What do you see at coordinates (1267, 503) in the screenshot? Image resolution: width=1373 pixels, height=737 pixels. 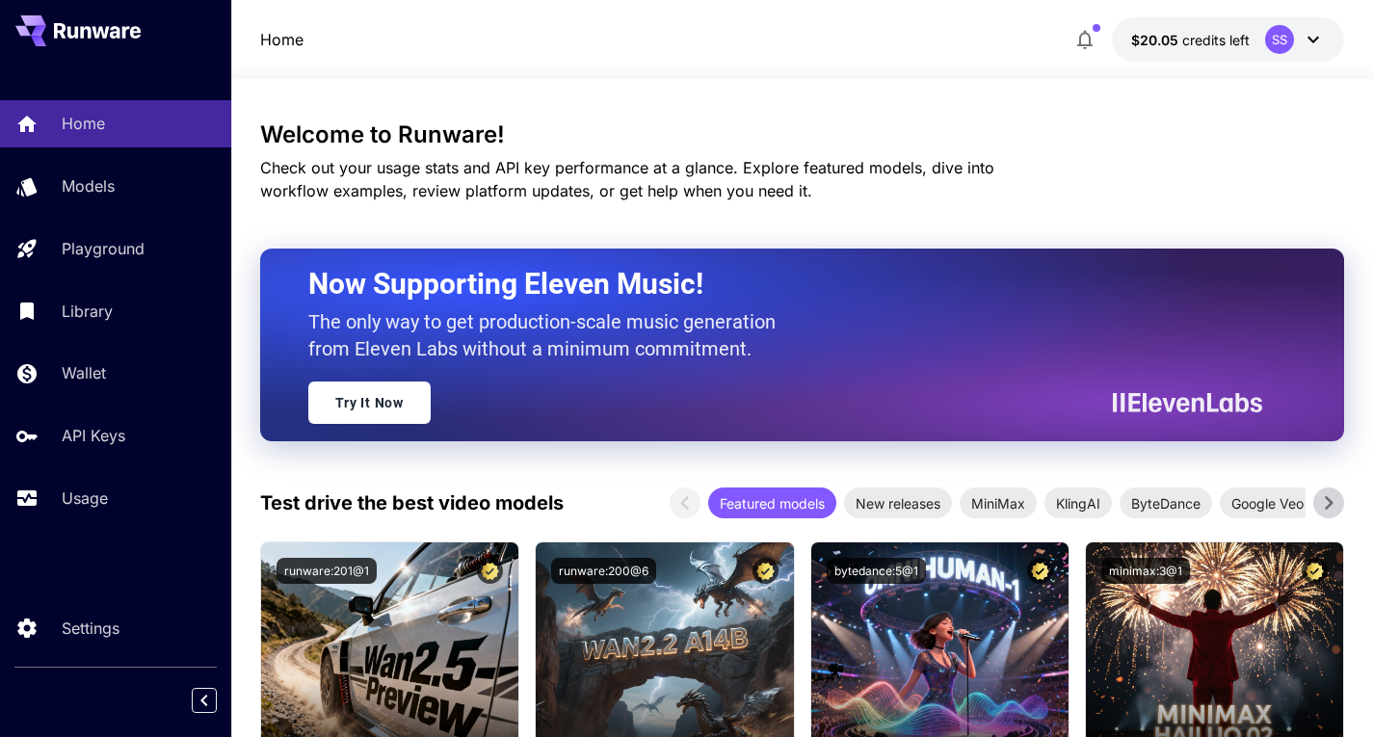 I see `div: Google Veo` at bounding box center [1267, 503].